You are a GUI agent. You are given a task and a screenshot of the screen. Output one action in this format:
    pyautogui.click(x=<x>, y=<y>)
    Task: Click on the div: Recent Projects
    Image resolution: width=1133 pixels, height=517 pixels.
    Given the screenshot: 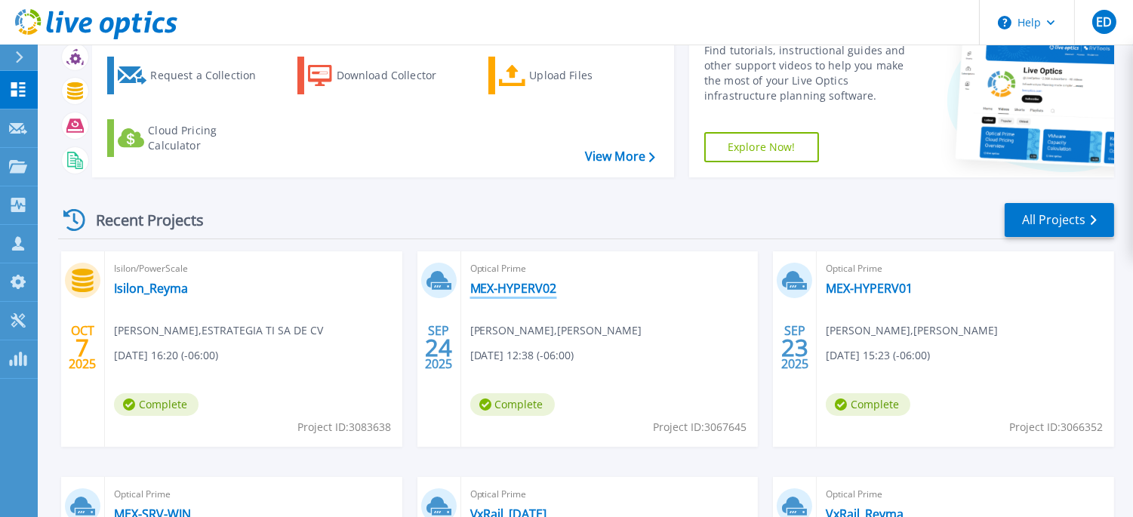 What is the action you would take?
    pyautogui.click(x=141, y=220)
    